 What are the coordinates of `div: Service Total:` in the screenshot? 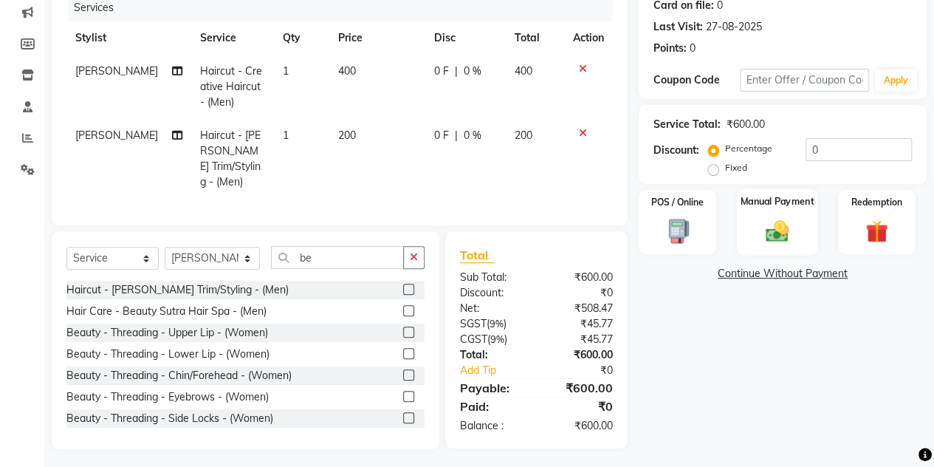 It's located at (687, 124).